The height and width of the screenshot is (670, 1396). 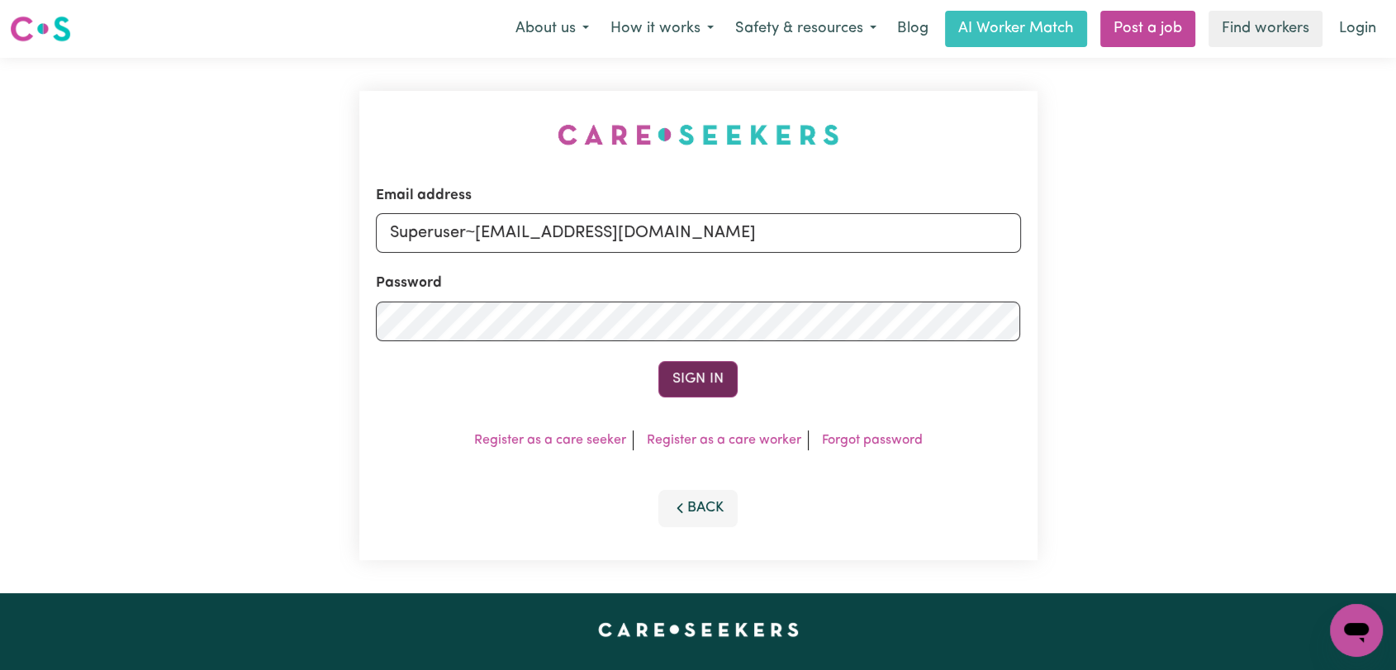 What do you see at coordinates (1357, 29) in the screenshot?
I see `a: Login` at bounding box center [1357, 29].